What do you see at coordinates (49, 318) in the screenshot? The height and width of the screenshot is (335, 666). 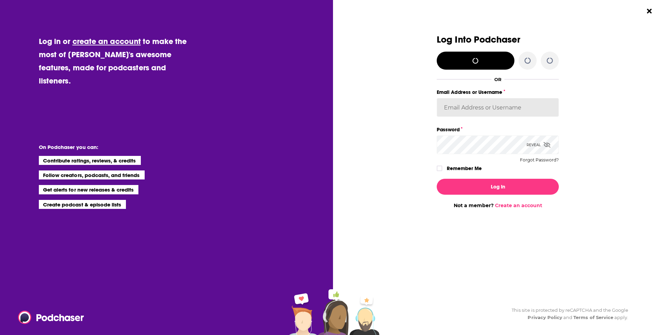 I see `a: Podchaser - Follow, Share and Rate Podcasts` at bounding box center [49, 318].